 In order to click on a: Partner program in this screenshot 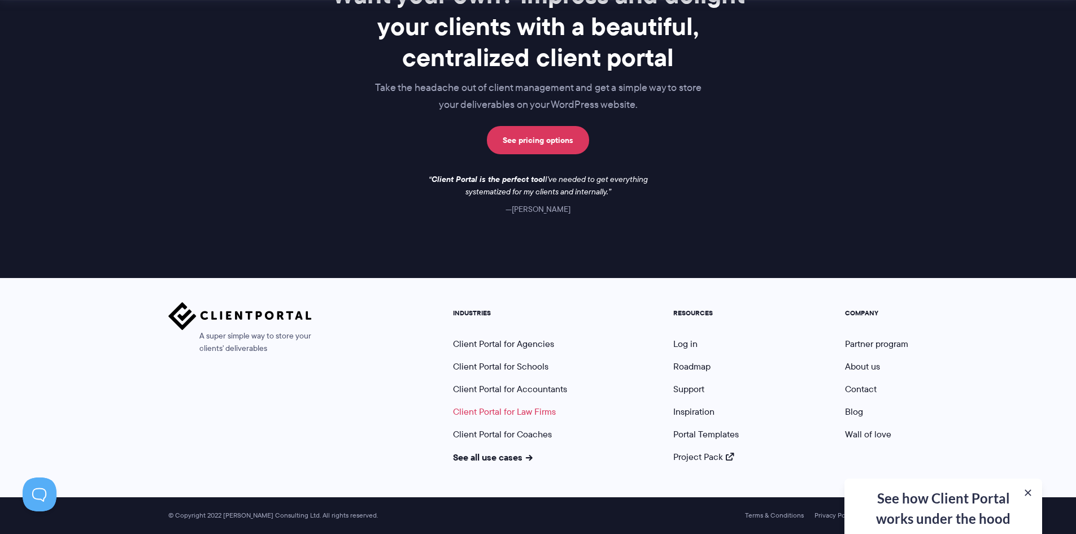, I will do `click(876, 343)`.